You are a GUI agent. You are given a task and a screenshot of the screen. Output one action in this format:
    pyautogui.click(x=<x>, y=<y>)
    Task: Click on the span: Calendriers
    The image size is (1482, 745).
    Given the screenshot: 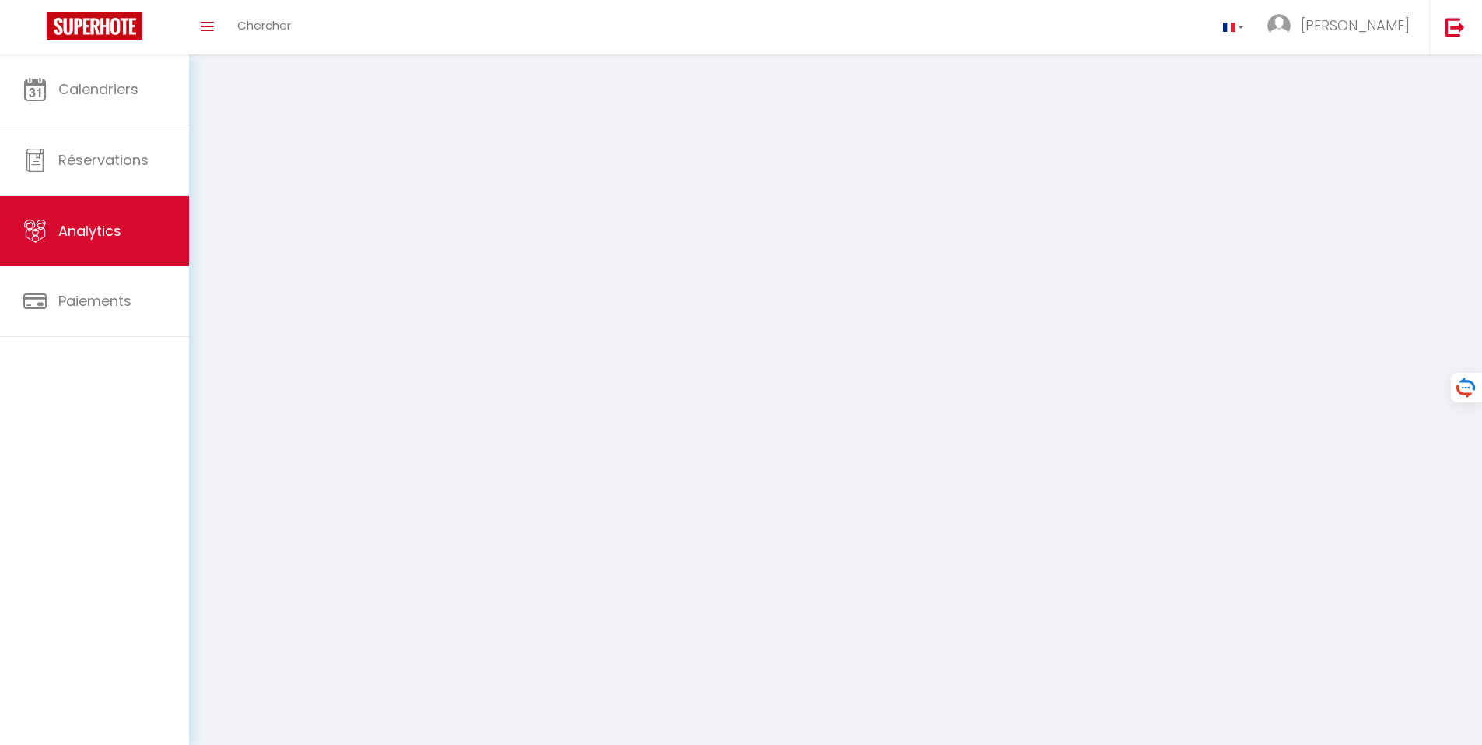 What is the action you would take?
    pyautogui.click(x=98, y=89)
    